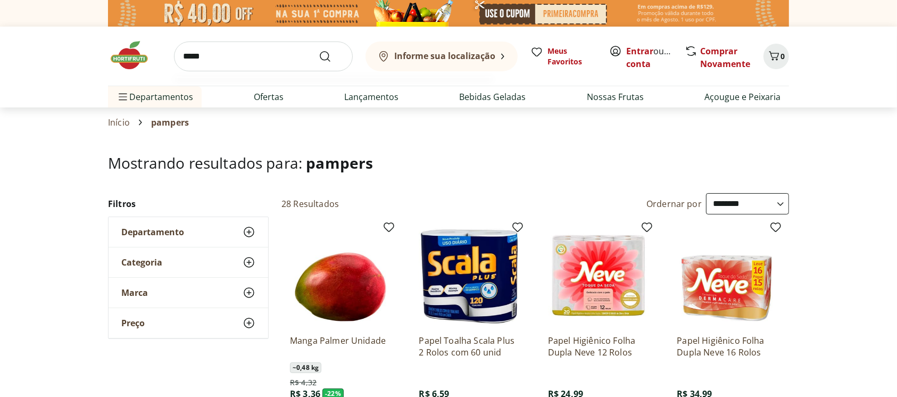 The width and height of the screenshot is (897, 397). I want to click on p: Papel Toalha Scala Plus 2 Rolos com 60 unid, so click(469, 346).